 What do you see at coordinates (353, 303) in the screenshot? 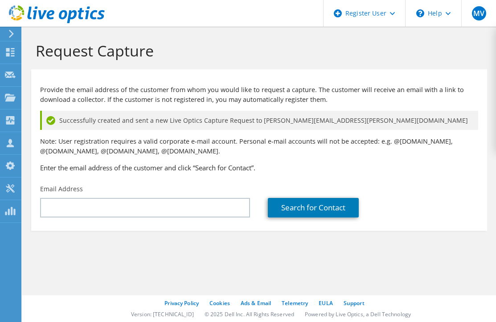
I see `a: Support` at bounding box center [353, 303].